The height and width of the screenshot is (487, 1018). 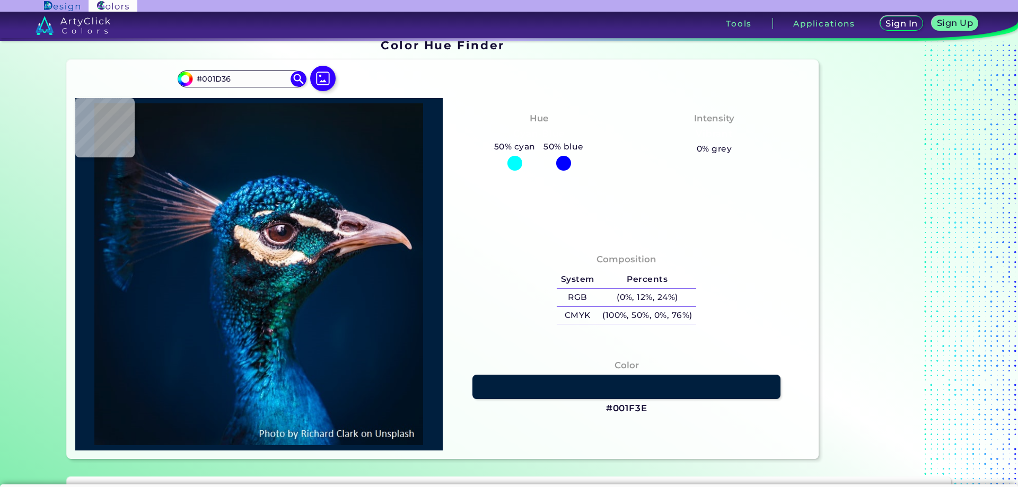 I want to click on h3: Applications, so click(x=824, y=23).